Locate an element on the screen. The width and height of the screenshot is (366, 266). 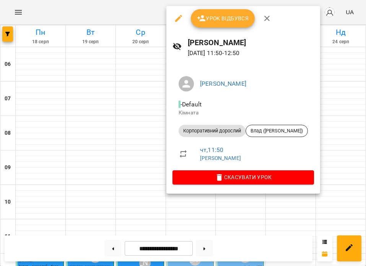
button: Скасувати Урок is located at coordinates (243, 177).